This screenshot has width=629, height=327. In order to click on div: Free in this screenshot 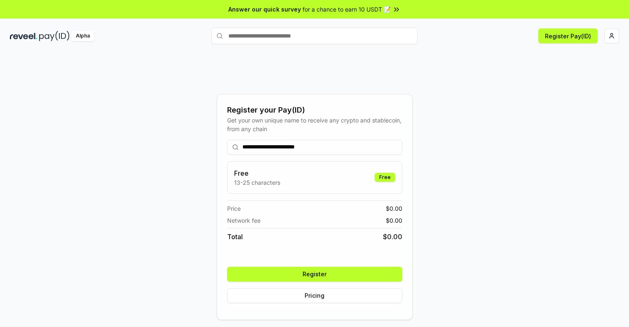, I will do `click(385, 177)`.